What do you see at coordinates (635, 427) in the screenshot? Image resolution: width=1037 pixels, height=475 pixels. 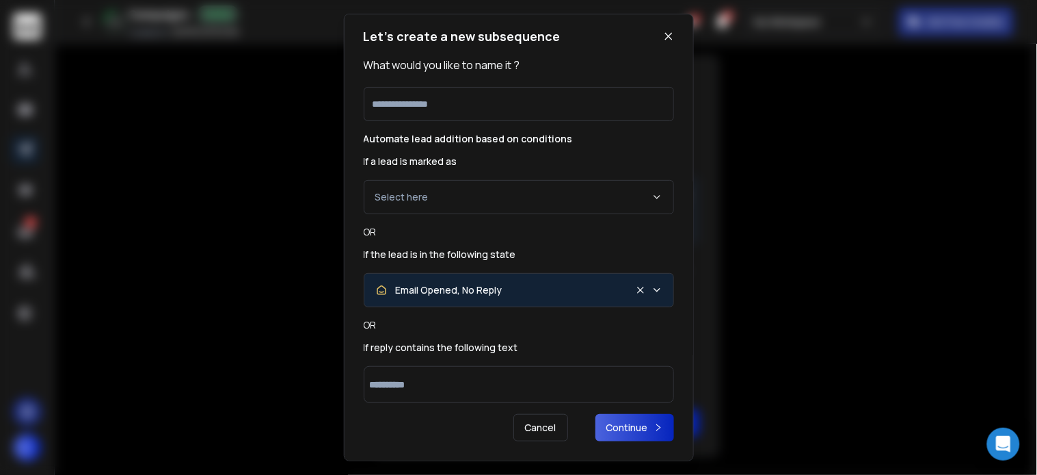 I see `button: Continue` at bounding box center [635, 427].